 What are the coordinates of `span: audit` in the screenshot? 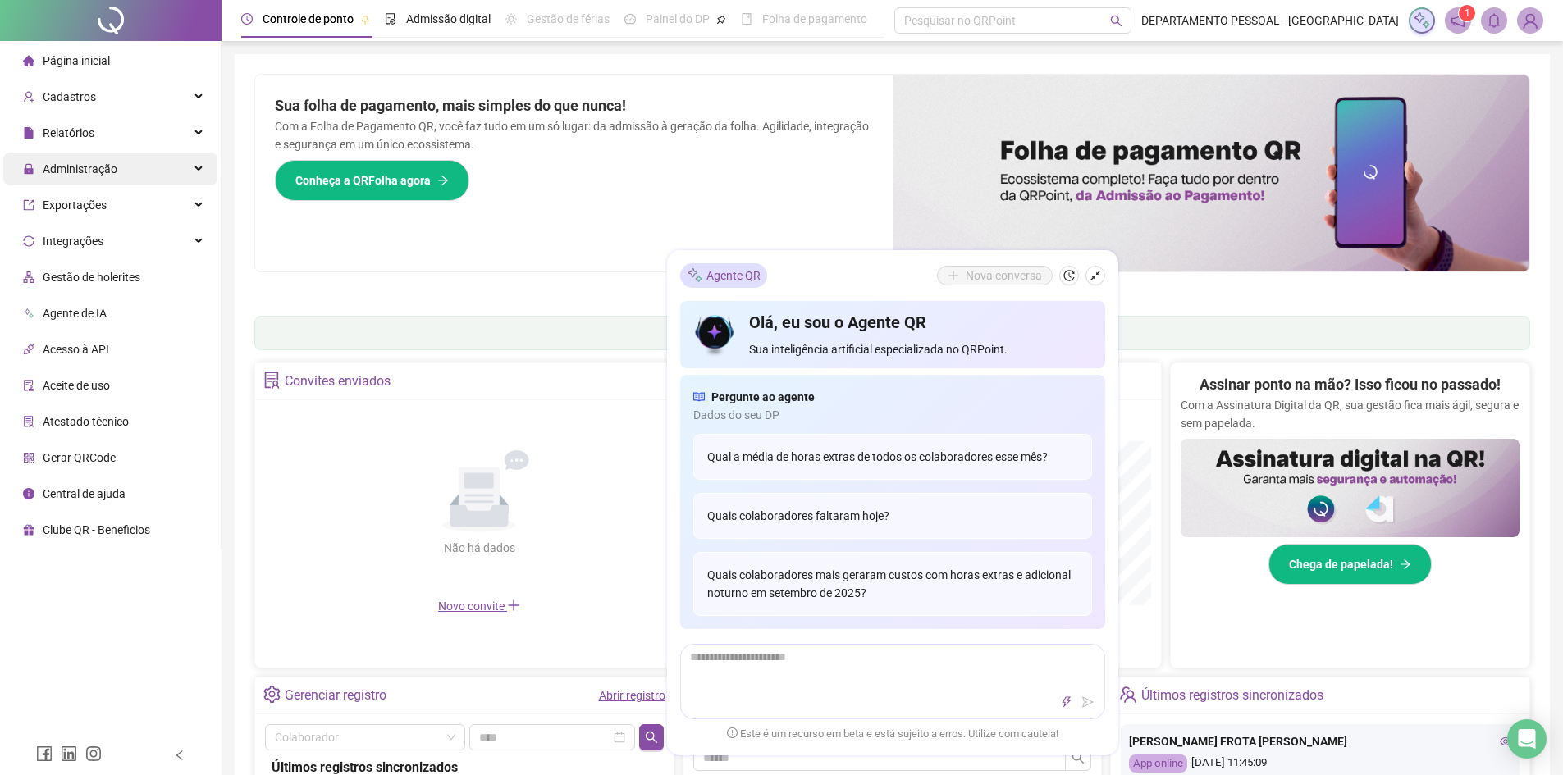 It's located at (29, 386).